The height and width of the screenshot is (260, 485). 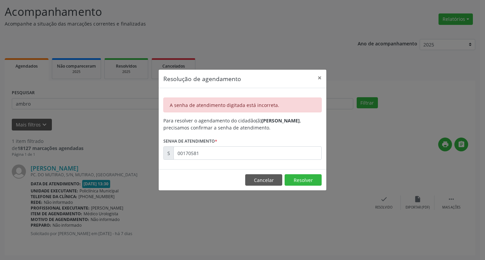 I want to click on button: Cancelar, so click(x=263, y=180).